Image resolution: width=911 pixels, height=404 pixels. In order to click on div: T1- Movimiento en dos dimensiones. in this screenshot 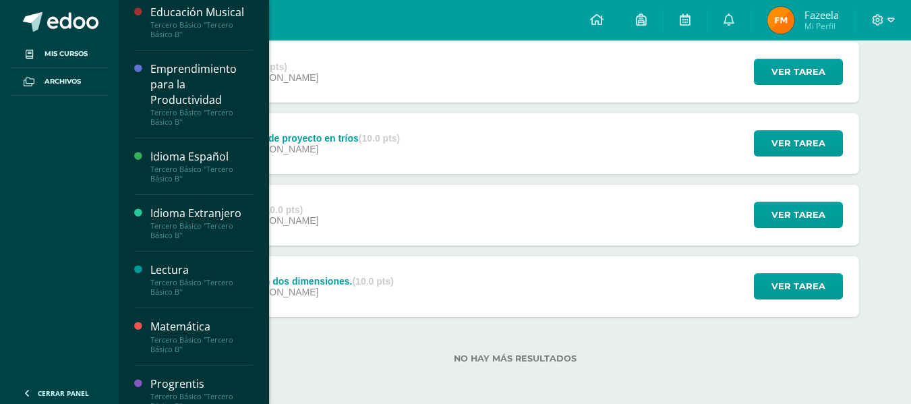, I will do `click(290, 281)`.